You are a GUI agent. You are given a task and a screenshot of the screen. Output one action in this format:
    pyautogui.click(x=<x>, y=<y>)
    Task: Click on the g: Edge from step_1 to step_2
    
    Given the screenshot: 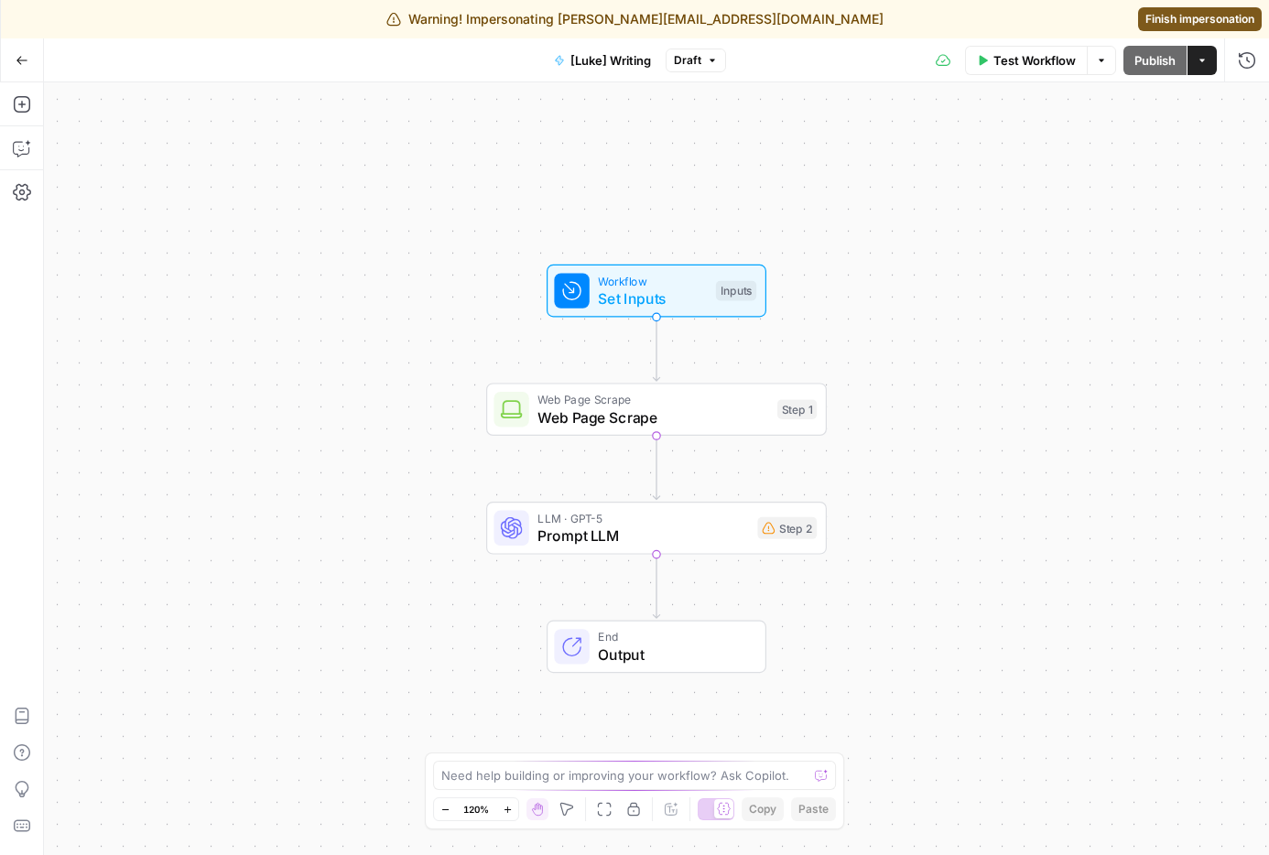 What is the action you would take?
    pyautogui.click(x=656, y=468)
    